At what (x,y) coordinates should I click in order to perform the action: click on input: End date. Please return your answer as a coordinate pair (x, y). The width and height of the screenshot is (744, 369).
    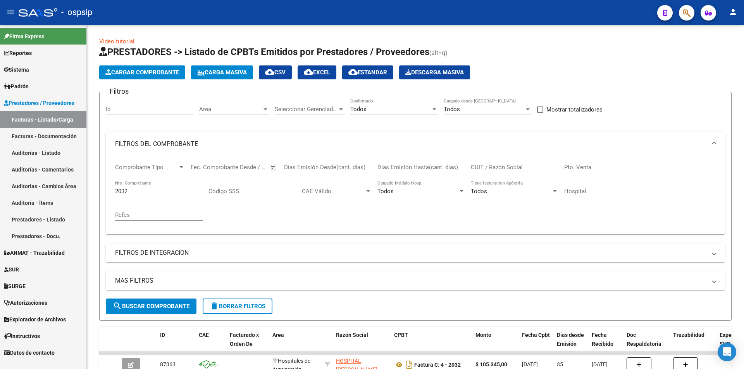
    Looking at the image, I should click on (241, 167).